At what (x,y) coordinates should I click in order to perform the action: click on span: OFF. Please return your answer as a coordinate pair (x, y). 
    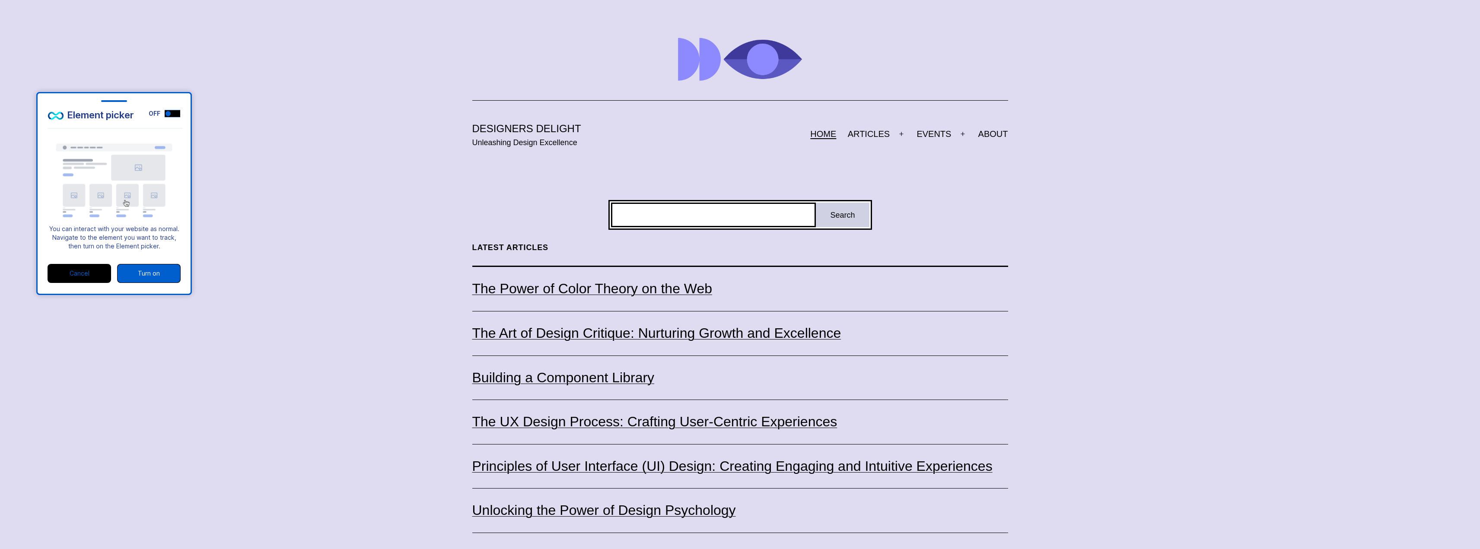
    Looking at the image, I should click on (154, 113).